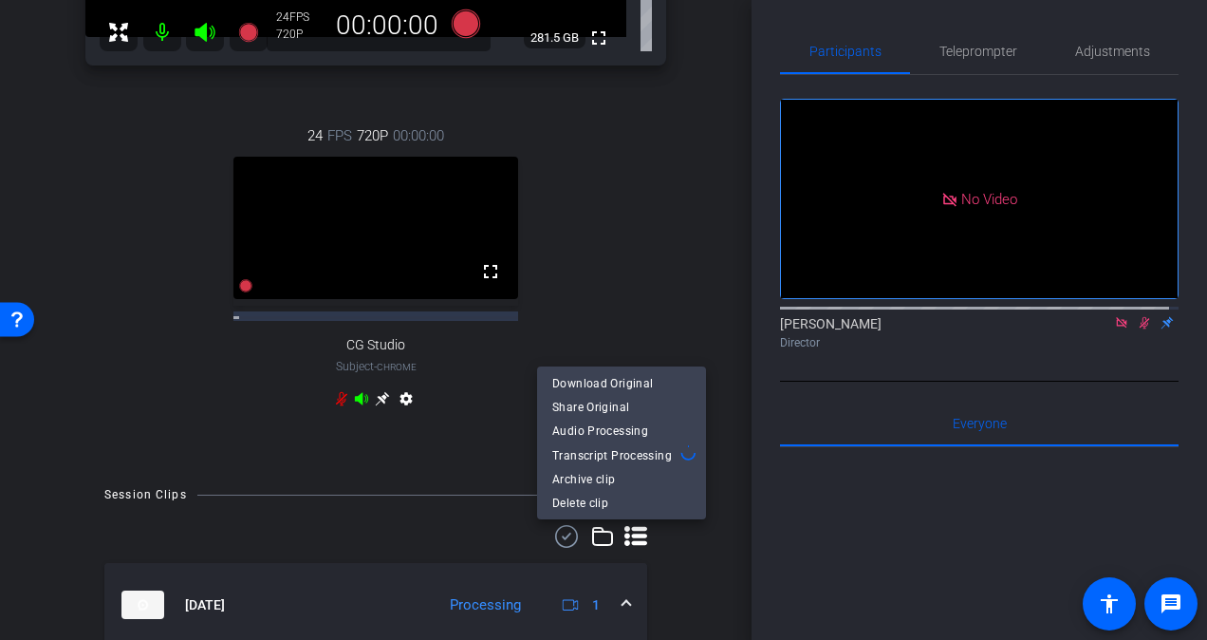  What do you see at coordinates (622, 406) in the screenshot?
I see `span: Share Original` at bounding box center [622, 406].